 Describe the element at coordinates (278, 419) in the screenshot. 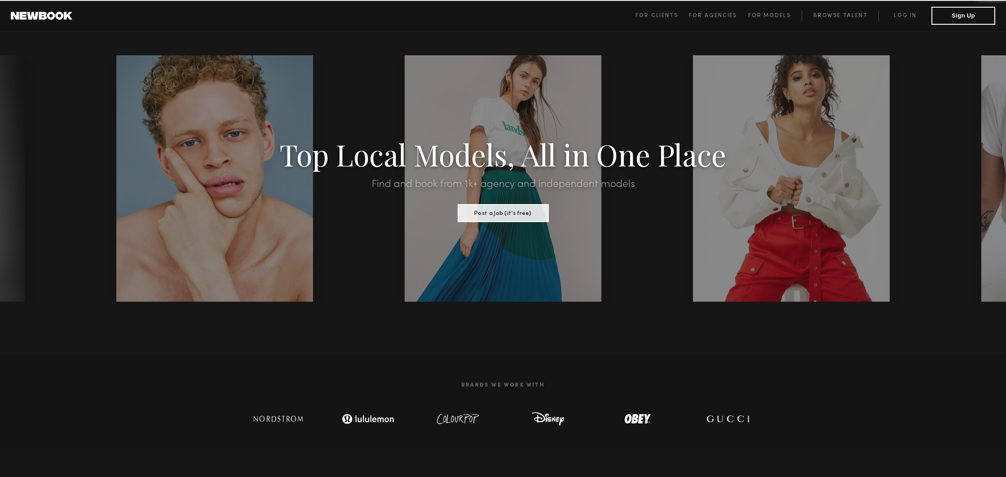

I see `img: logo-nordstrom.svg` at that location.